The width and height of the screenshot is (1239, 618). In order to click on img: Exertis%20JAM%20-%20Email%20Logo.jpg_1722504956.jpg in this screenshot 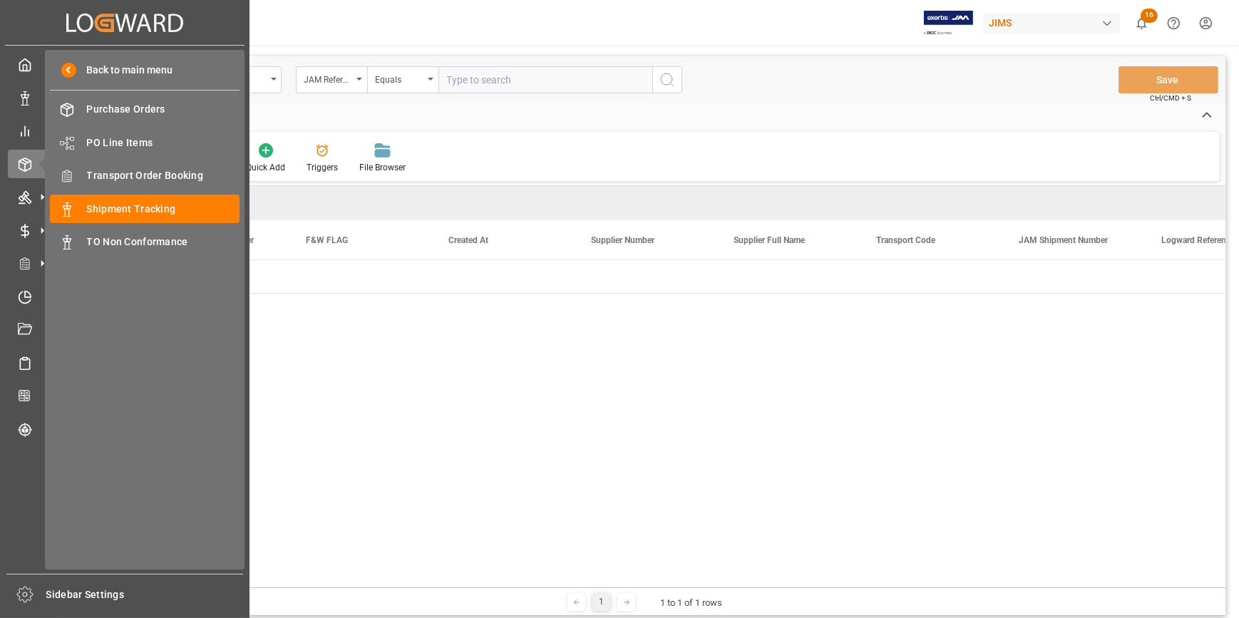, I will do `click(948, 23)`.